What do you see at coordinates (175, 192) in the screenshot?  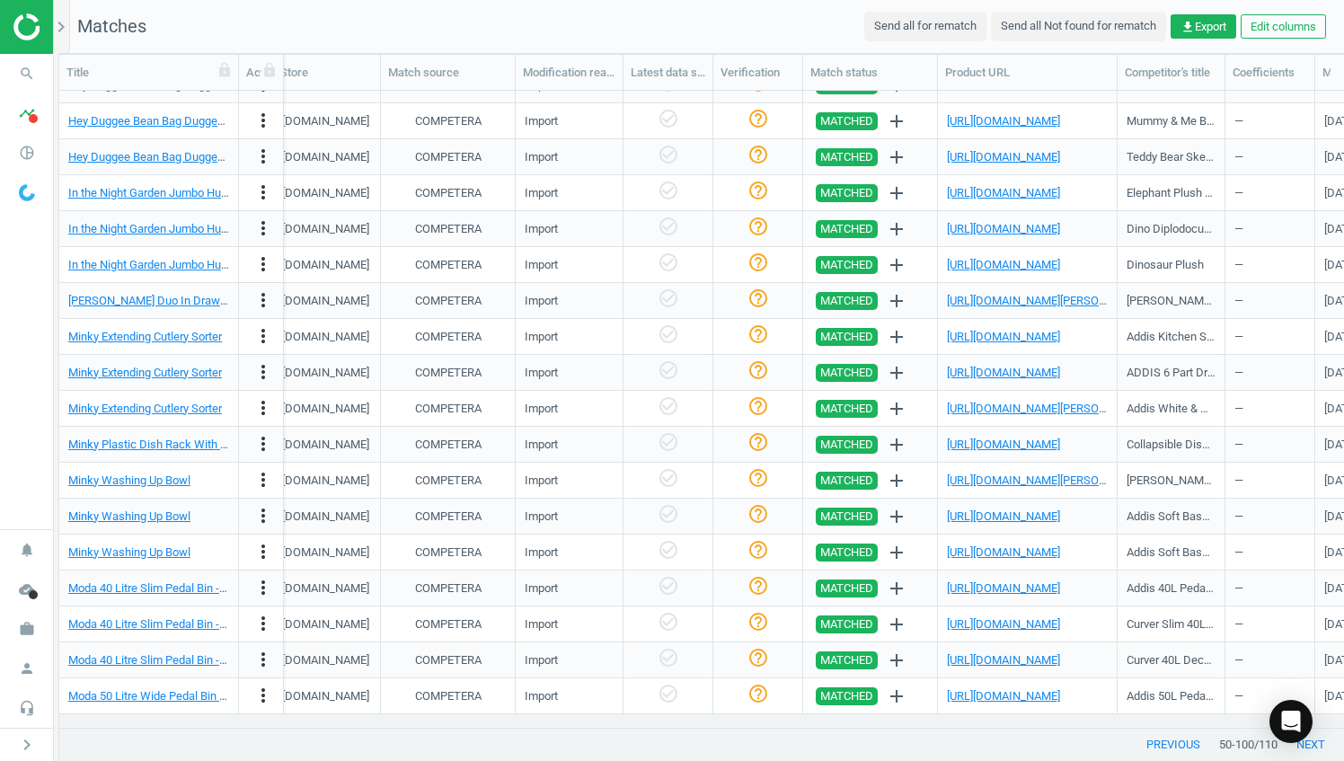 I see `a: In the Night Garden Jumbo Huggable Iggle` at bounding box center [175, 192].